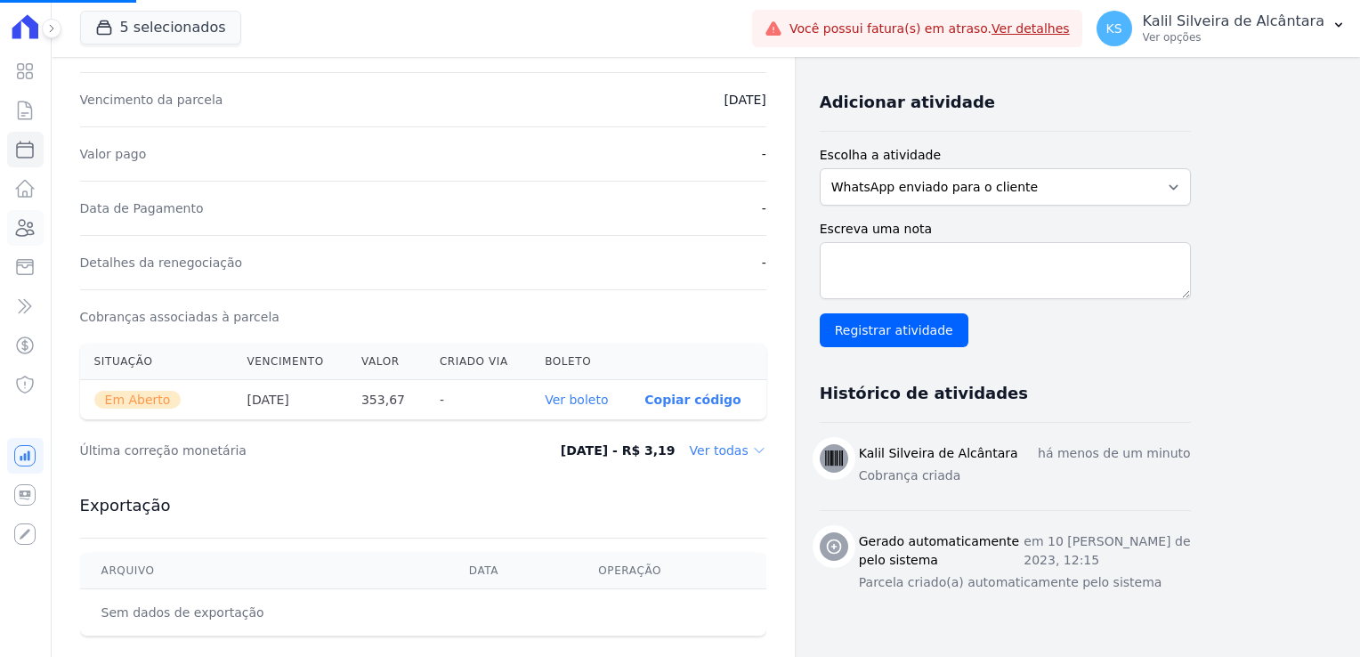  What do you see at coordinates (263, 570) in the screenshot?
I see `th: Arquivo` at bounding box center [263, 570].